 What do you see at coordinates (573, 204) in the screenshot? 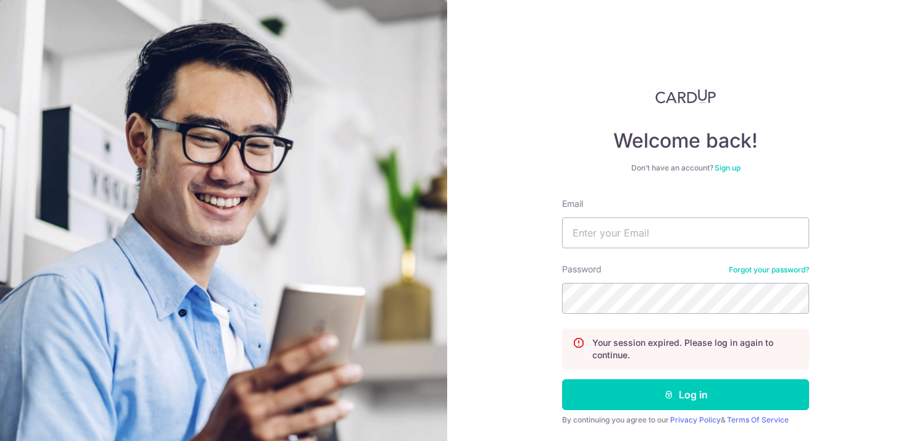
I see `label: Email` at bounding box center [573, 204].